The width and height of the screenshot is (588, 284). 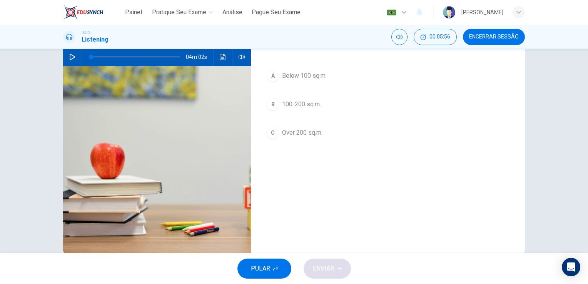 I want to click on div: C, so click(x=273, y=133).